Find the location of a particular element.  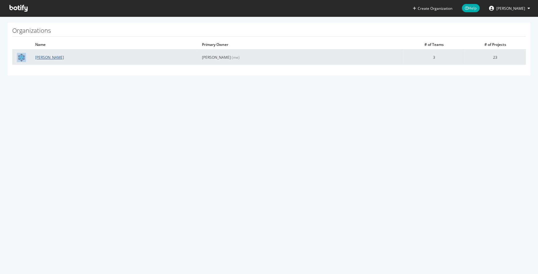

th: Primary Owner is located at coordinates (300, 45).